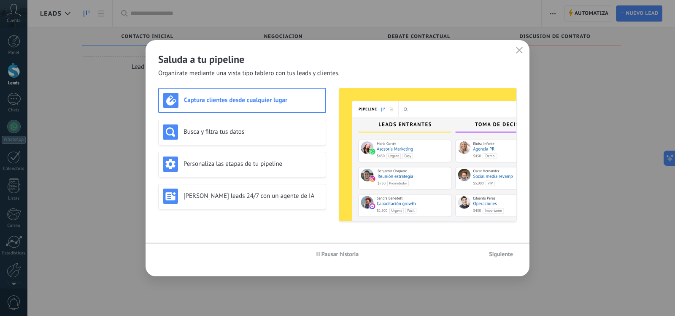 The height and width of the screenshot is (316, 675). What do you see at coordinates (252, 132) in the screenshot?
I see `h3: Busca y filtra tus datos` at bounding box center [252, 132].